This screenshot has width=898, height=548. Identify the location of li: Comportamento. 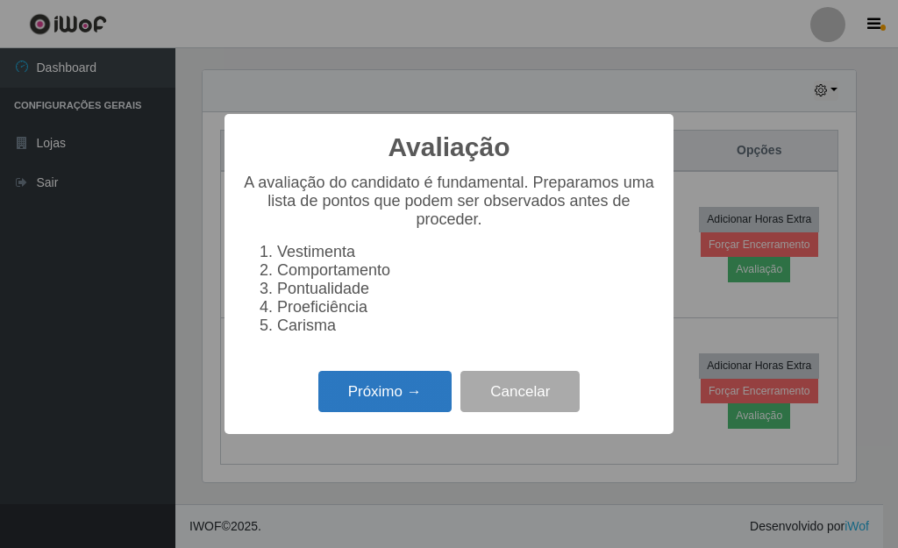
(467, 270).